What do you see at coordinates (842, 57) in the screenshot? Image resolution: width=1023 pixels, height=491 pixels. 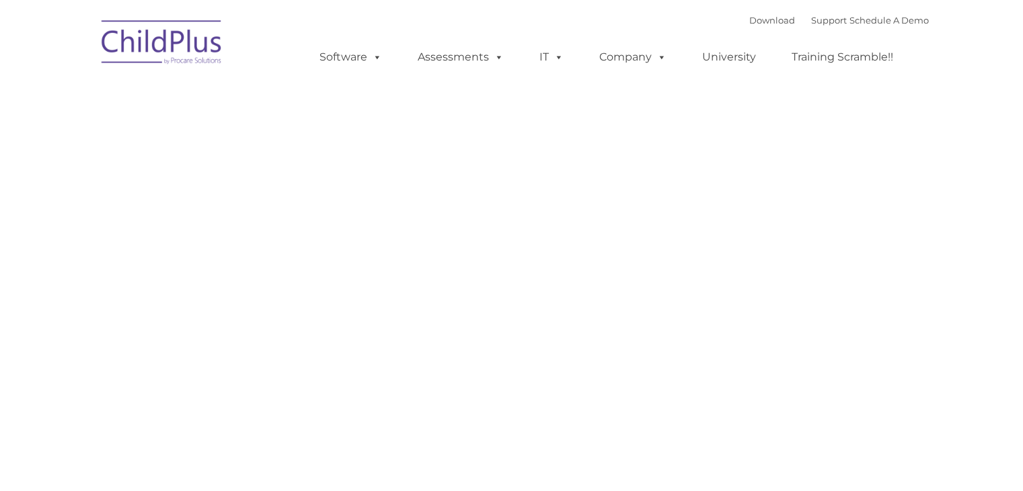 I see `a: Training Scramble!!` at bounding box center [842, 57].